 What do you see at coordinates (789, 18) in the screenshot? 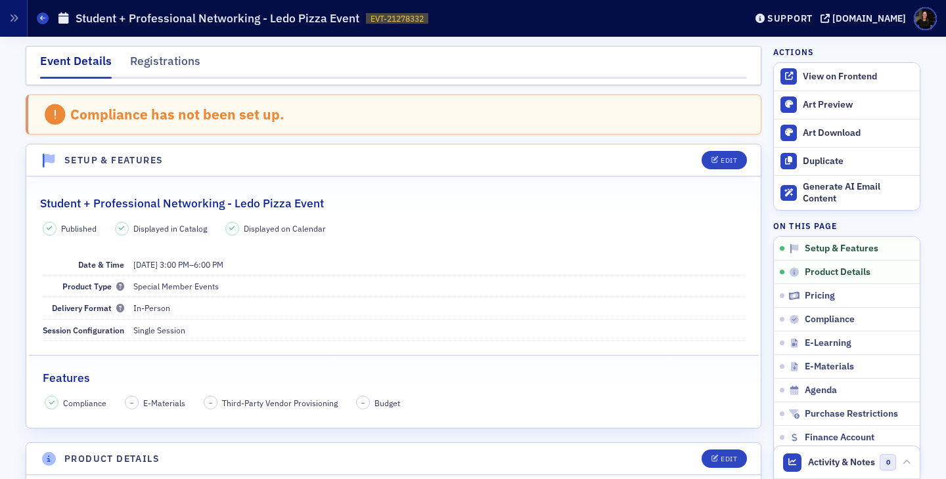
I see `div: Support` at bounding box center [789, 18].